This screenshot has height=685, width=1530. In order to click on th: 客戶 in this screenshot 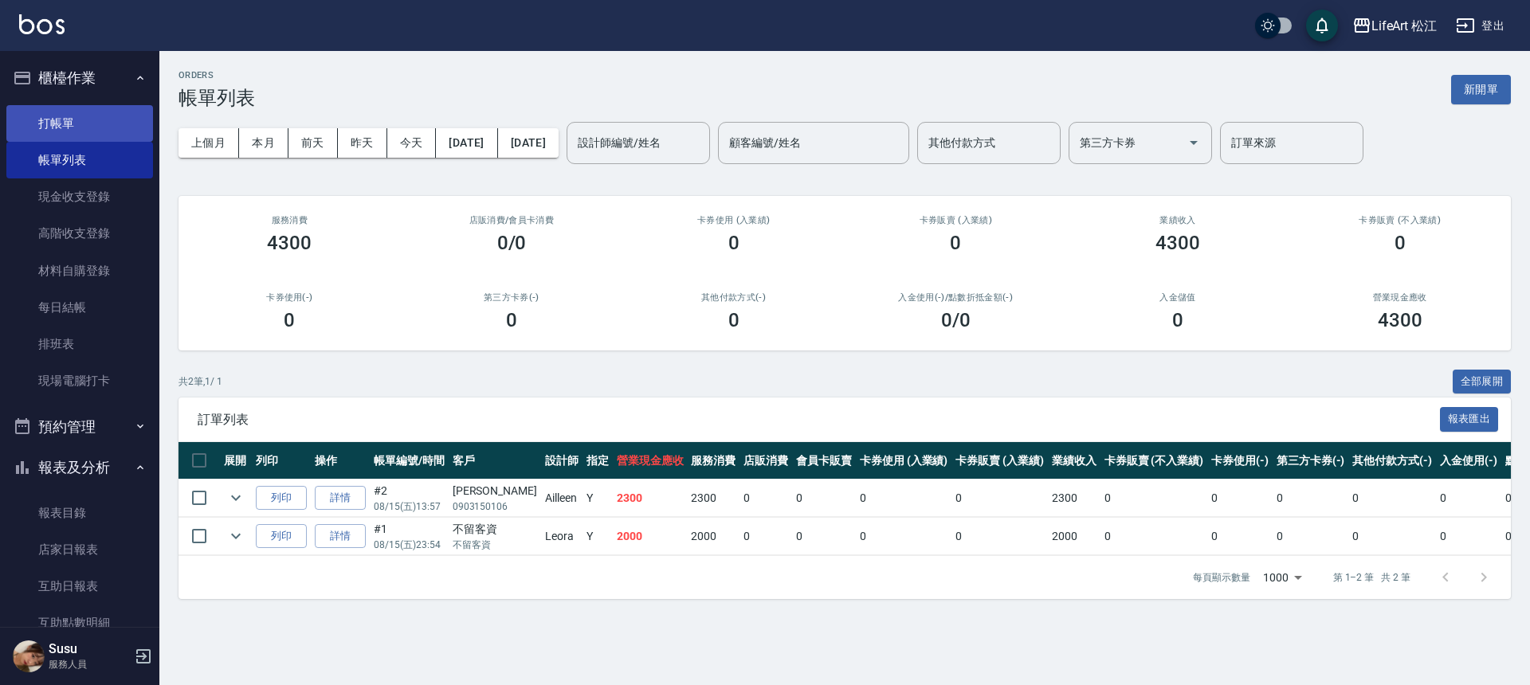, I will do `click(495, 460)`.